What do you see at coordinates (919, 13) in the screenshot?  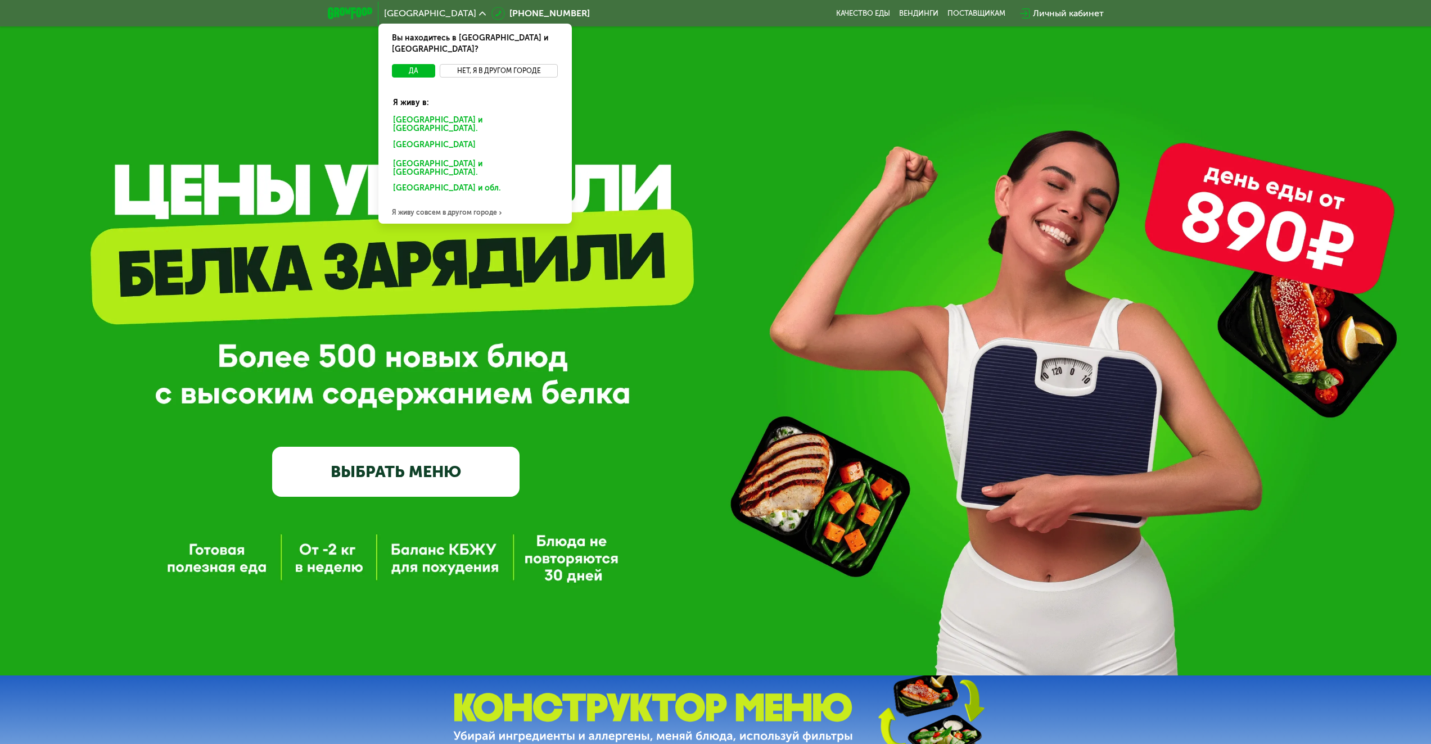 I see `a: Вендинги` at bounding box center [919, 13].